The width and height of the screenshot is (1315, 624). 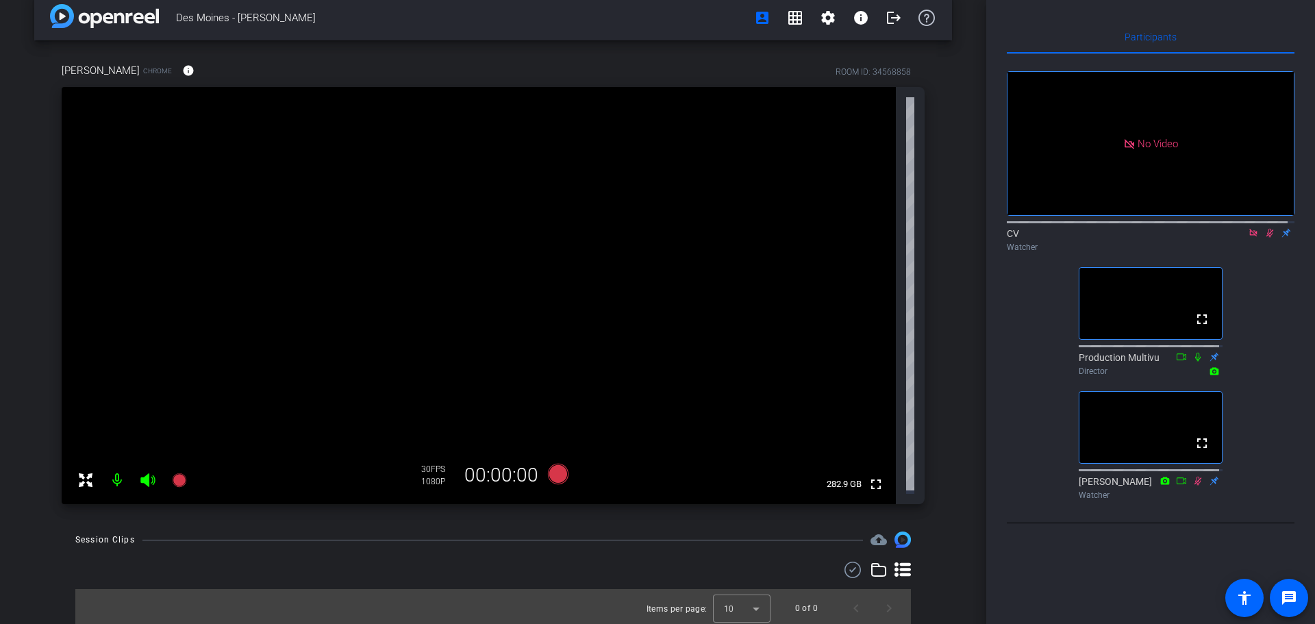 I want to click on mat-icon: account_box, so click(x=762, y=18).